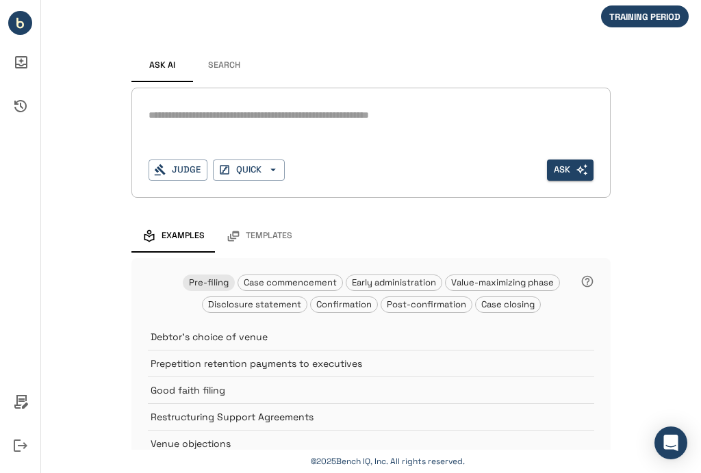  What do you see at coordinates (502, 283) in the screenshot?
I see `div: Value-maximizing phase` at bounding box center [502, 283].